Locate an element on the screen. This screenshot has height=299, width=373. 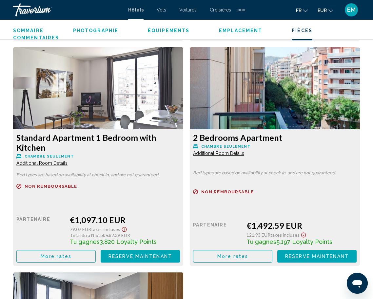
span: Emplacement is located at coordinates (241, 31).